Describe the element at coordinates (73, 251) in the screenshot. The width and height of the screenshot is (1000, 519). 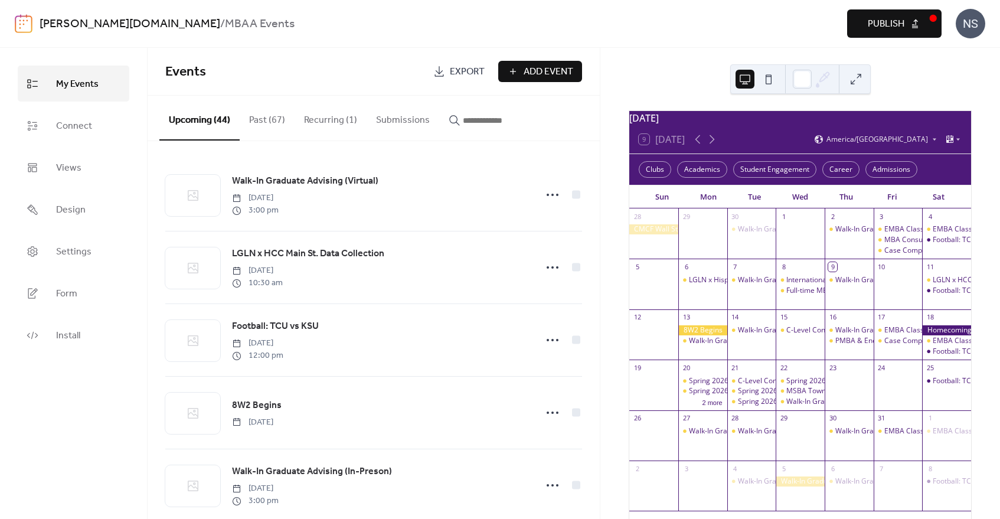
I see `a: Settings` at that location.